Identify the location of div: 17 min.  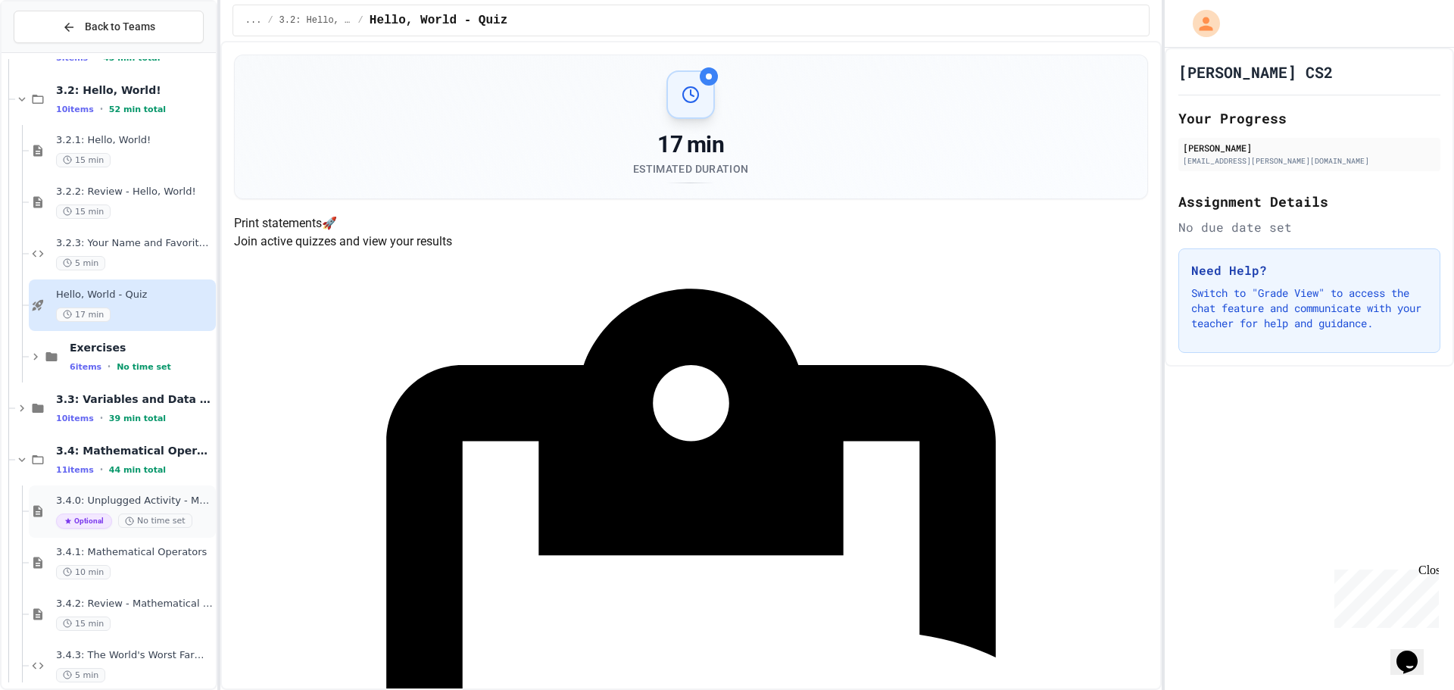
(691, 145).